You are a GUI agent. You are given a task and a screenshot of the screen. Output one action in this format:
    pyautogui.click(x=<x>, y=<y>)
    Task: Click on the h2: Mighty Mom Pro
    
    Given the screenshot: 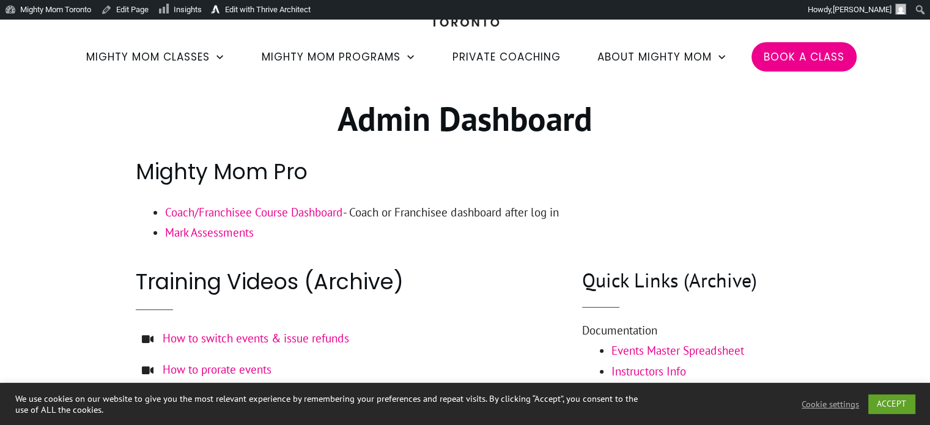 What is the action you would take?
    pyautogui.click(x=465, y=179)
    